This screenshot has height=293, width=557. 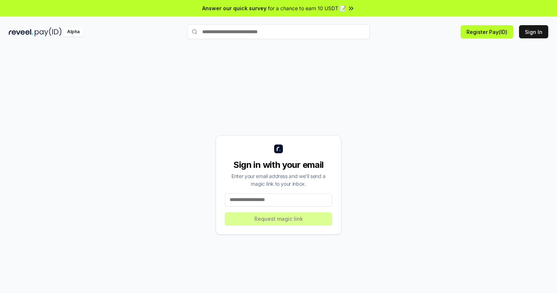 I want to click on div: Alpha, so click(x=73, y=32).